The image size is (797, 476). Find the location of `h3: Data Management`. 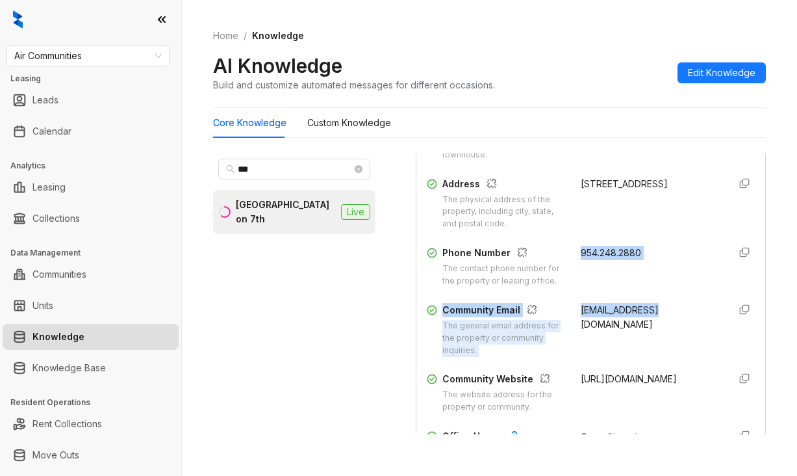

h3: Data Management is located at coordinates (96, 253).